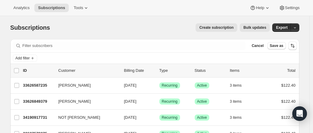 The image size is (313, 133). What do you see at coordinates (257, 46) in the screenshot?
I see `span: Cancel` at bounding box center [257, 46].